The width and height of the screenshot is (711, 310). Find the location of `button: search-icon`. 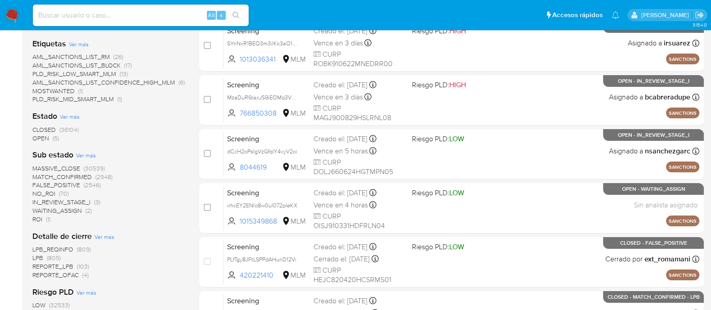

button: search-icon is located at coordinates (235, 15).